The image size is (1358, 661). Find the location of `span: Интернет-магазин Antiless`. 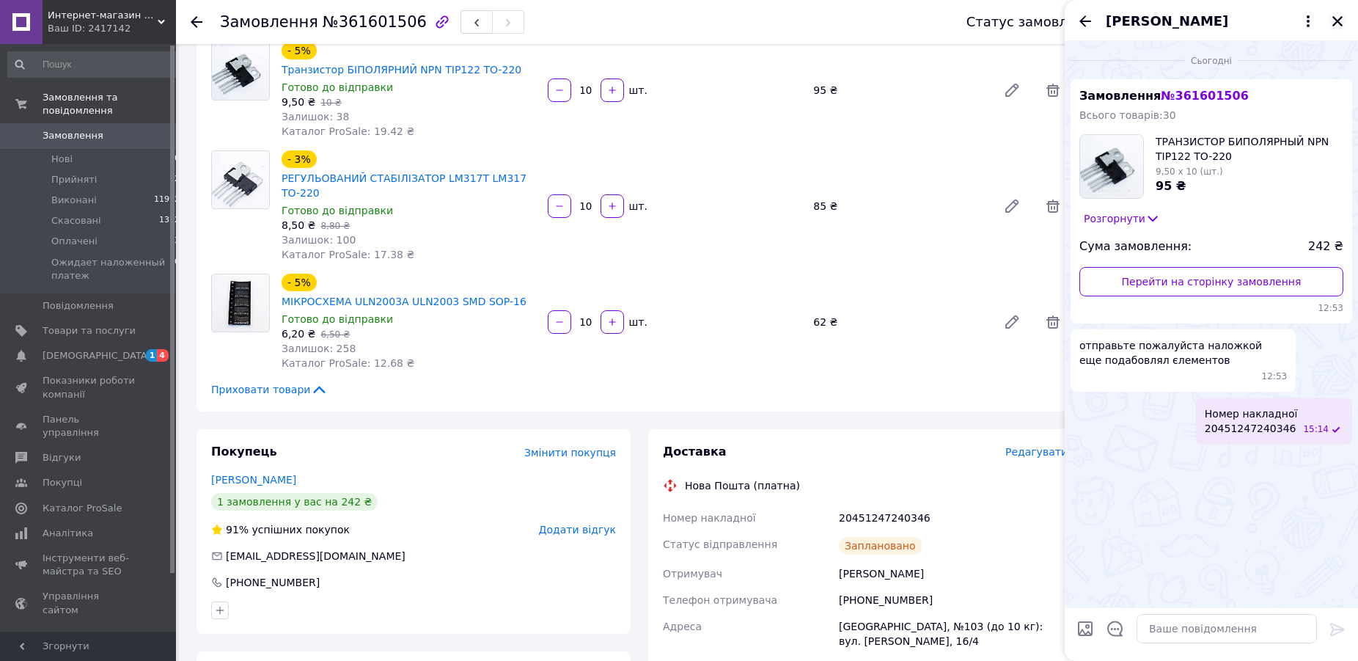

span: Интернет-магазин Antiless is located at coordinates (103, 15).